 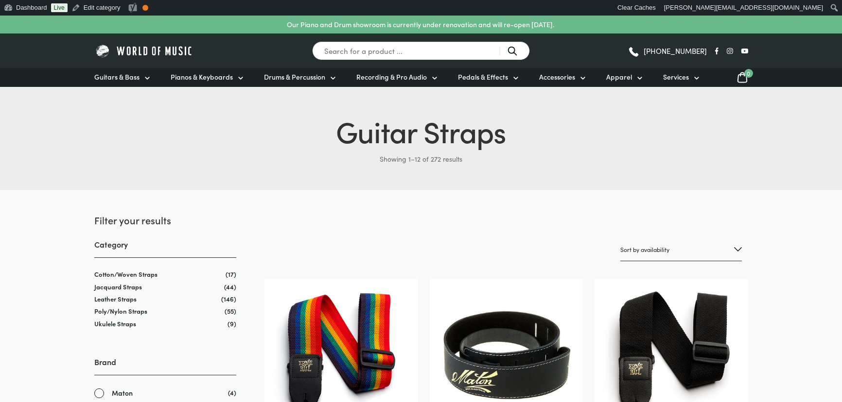 I want to click on span: Maton, so click(x=122, y=393).